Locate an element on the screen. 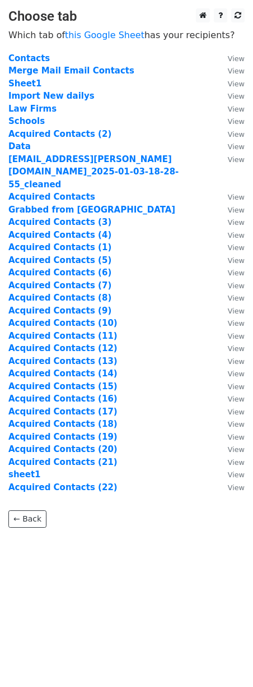 The width and height of the screenshot is (253, 687). a: this Google Sheet is located at coordinates (105, 35).